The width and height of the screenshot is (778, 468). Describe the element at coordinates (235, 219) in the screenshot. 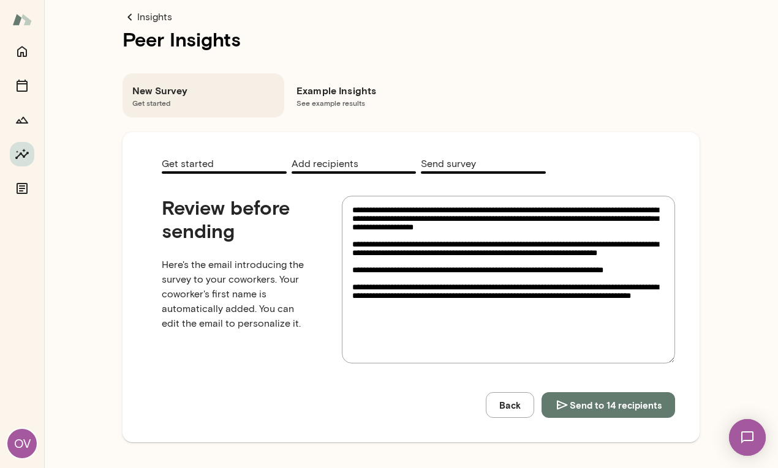

I see `h4: Review before sending` at that location.